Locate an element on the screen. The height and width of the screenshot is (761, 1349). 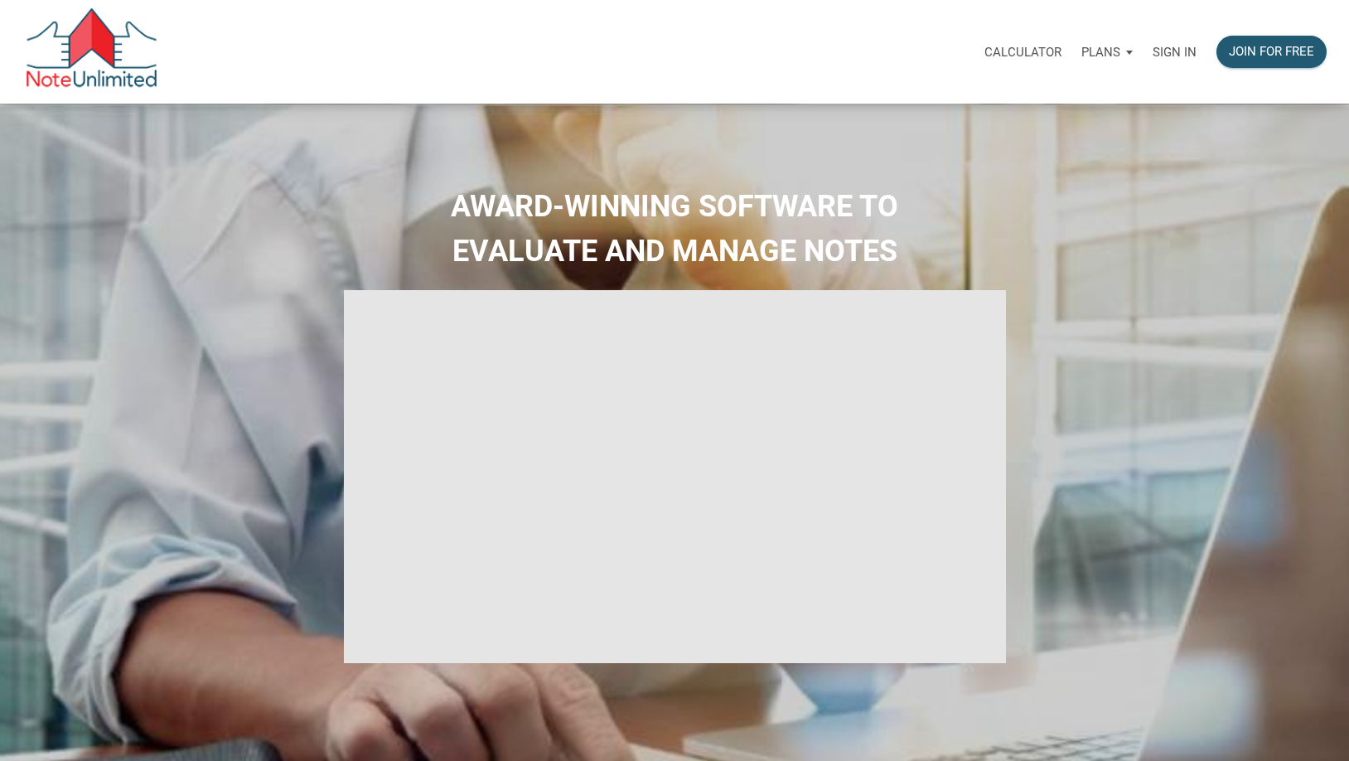
a: Plans is located at coordinates (1107, 51).